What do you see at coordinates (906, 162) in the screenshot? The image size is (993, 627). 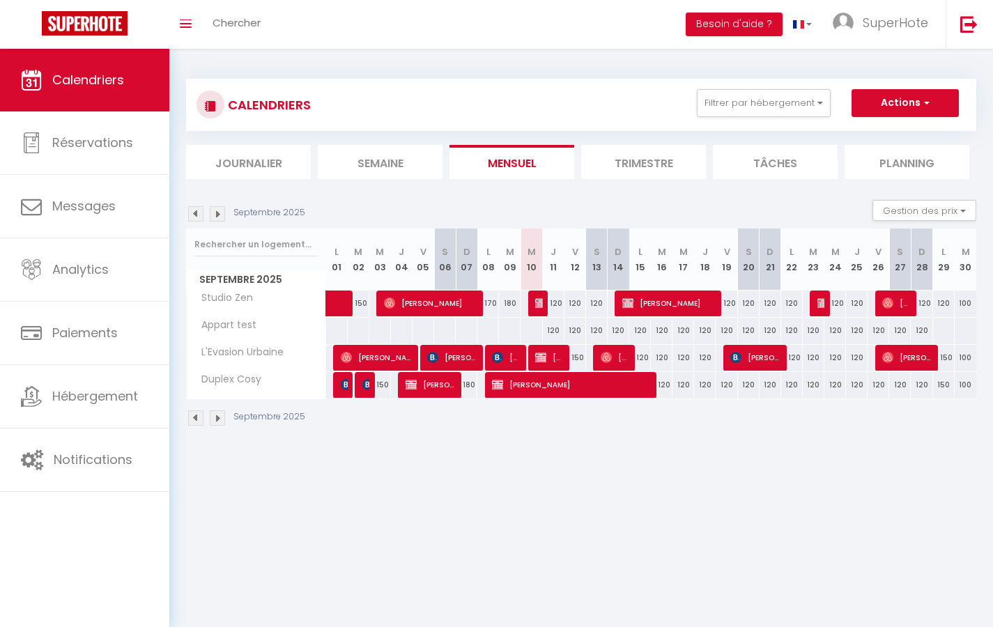 I see `li: Planning` at bounding box center [906, 162].